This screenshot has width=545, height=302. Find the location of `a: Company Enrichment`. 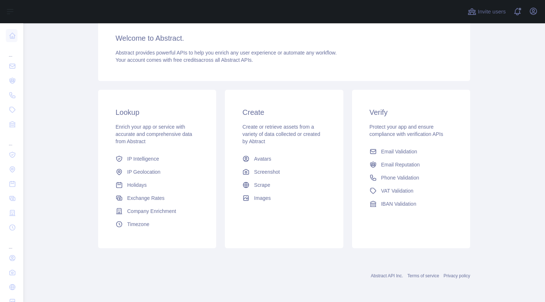

a: Company Enrichment is located at coordinates (157, 211).